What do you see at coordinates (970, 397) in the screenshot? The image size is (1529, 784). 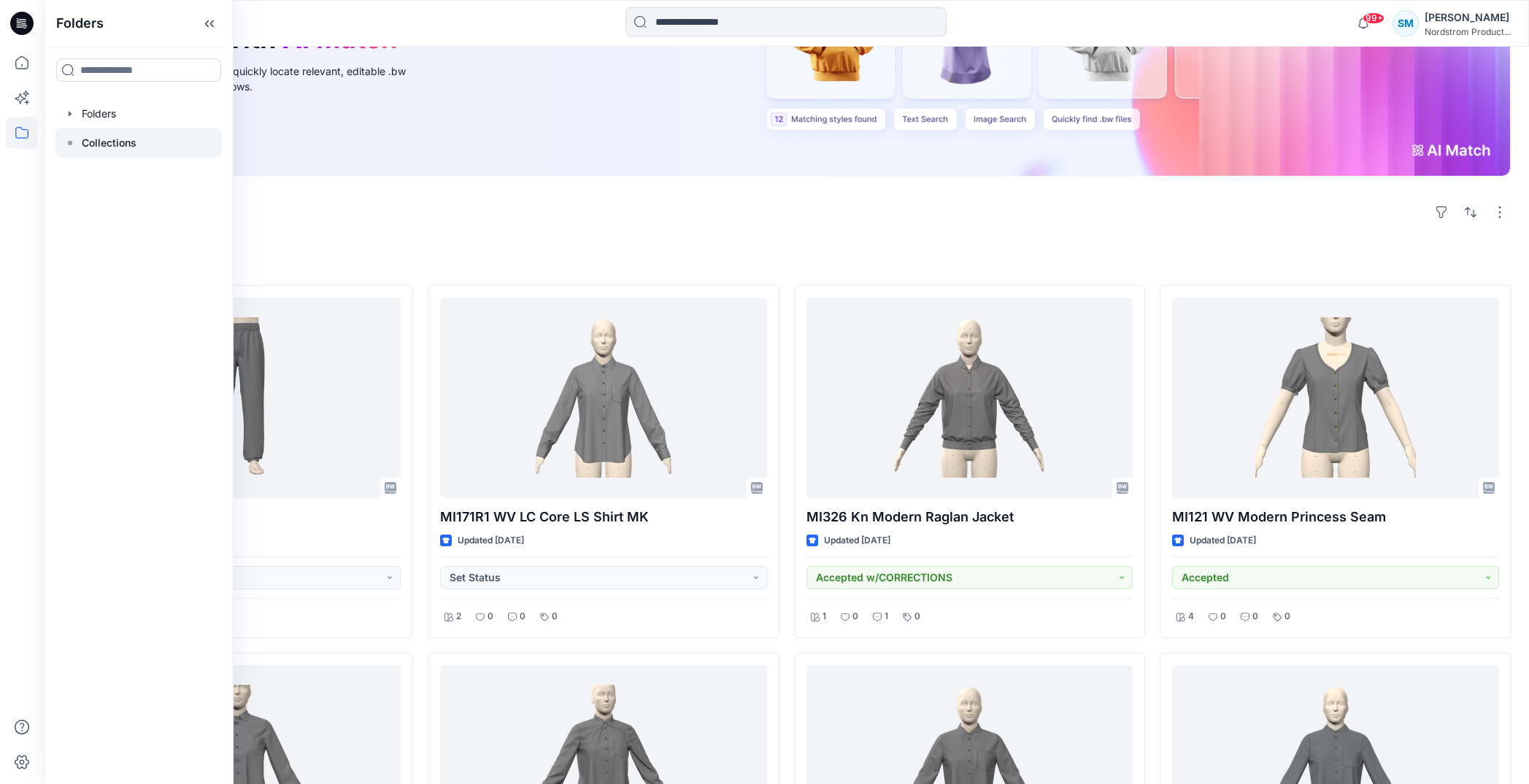 I see `a: MI326 Kn Modern Raglan Jacket` at bounding box center [970, 397].